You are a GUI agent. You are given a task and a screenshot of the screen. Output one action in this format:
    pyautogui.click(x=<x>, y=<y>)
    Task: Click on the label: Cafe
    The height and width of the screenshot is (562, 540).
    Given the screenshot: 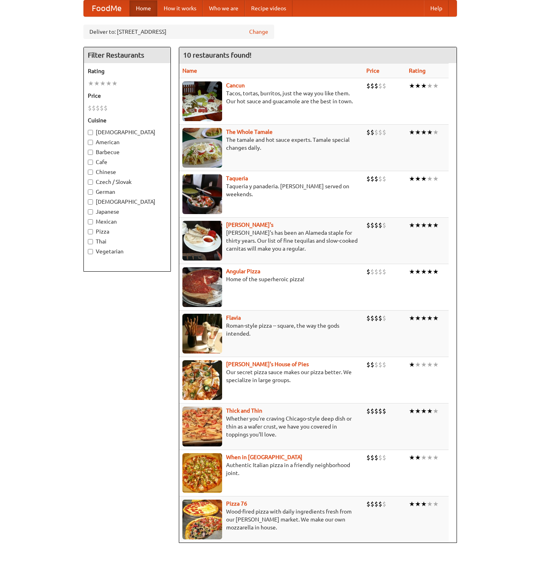 What is the action you would take?
    pyautogui.click(x=127, y=162)
    